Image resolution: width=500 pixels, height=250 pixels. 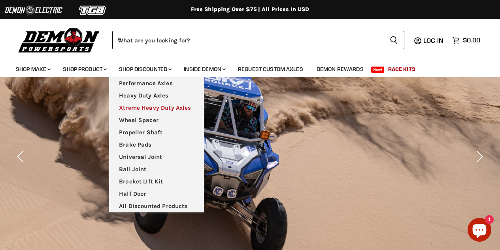 I want to click on a: $0.00, so click(x=466, y=40).